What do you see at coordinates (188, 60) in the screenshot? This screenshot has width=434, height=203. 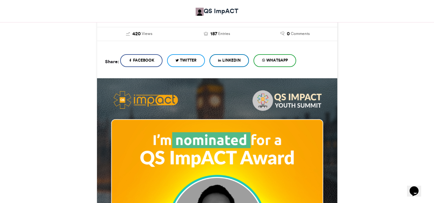 I see `span: Twitter` at bounding box center [188, 60].